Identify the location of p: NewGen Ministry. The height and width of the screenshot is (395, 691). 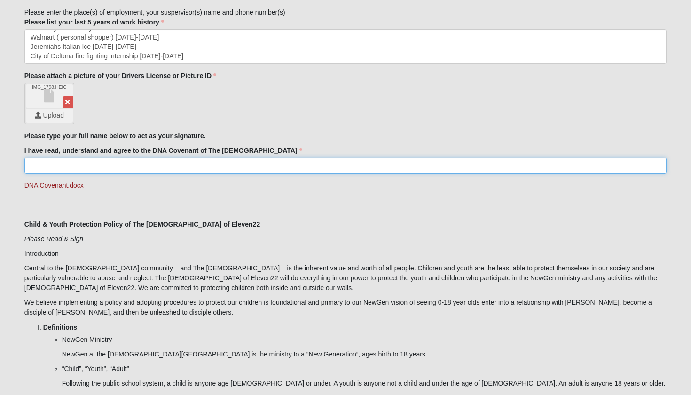
(364, 339).